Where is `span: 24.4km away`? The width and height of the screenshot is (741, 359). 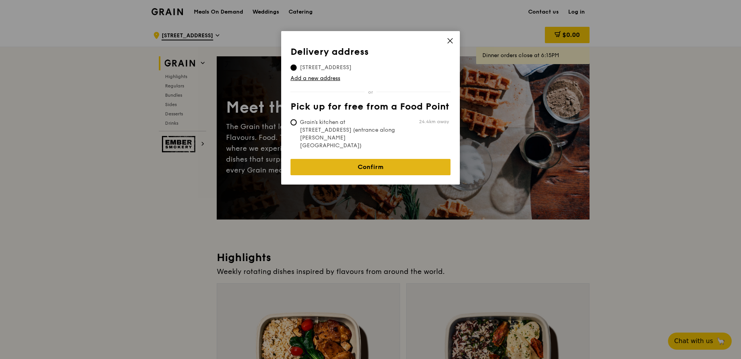 span: 24.4km away is located at coordinates (434, 121).